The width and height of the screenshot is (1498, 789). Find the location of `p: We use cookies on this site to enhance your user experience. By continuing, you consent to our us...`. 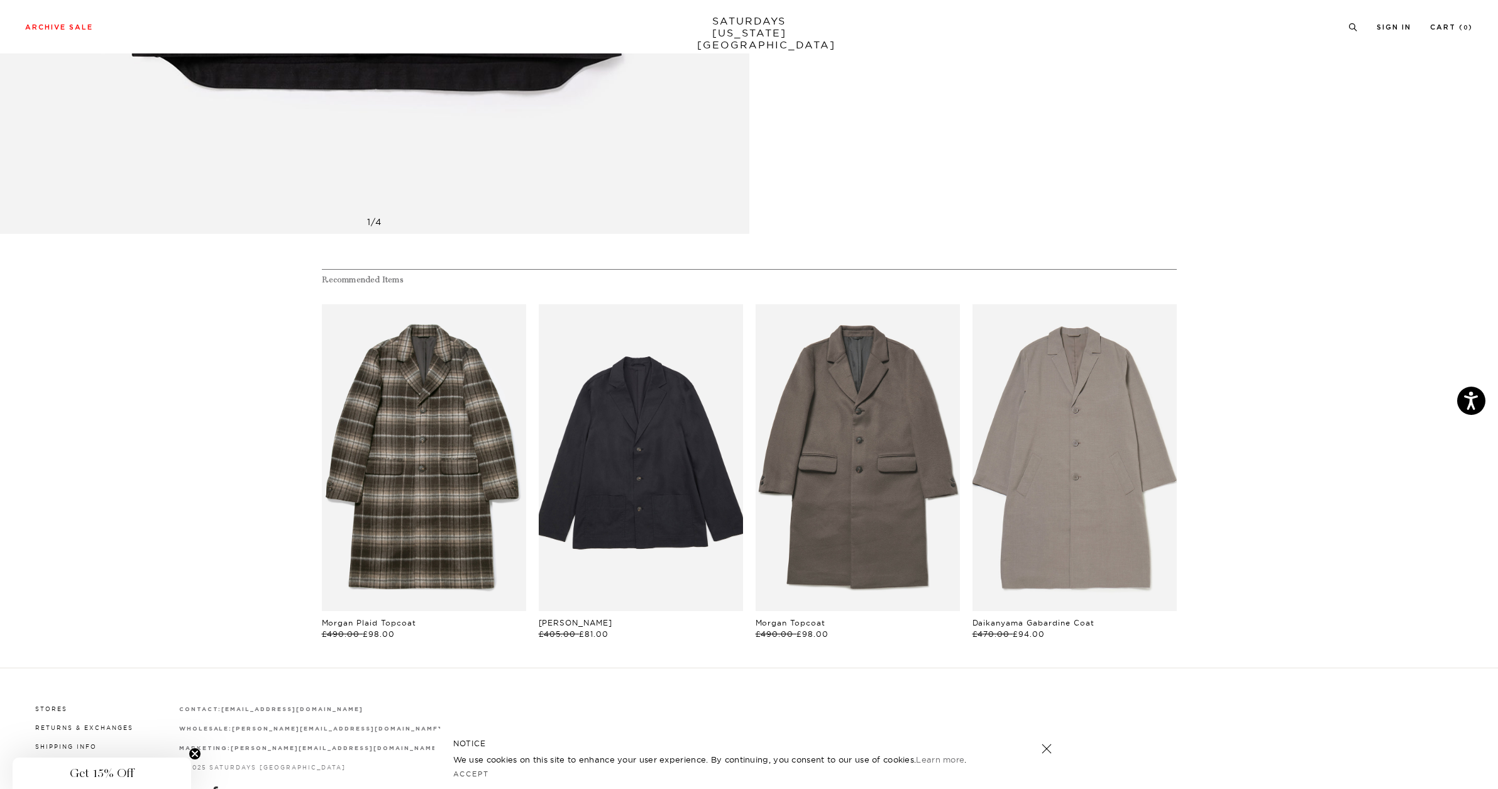

p: We use cookies on this site to enhance your user experience. By continuing, you consent to our us... is located at coordinates (727, 760).